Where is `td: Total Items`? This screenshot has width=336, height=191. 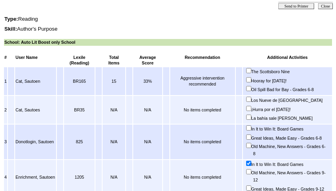
td: Total Items is located at coordinates (114, 60).